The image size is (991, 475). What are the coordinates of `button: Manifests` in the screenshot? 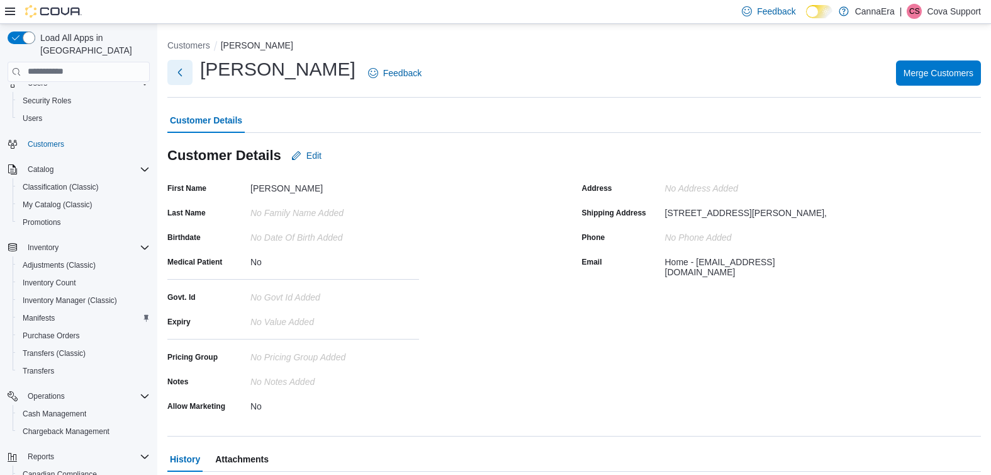 It's located at (84, 318).